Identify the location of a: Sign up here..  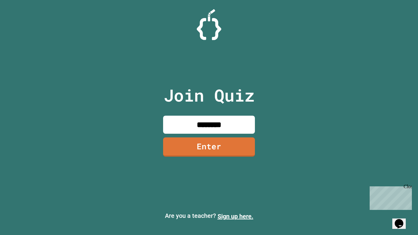
(235, 216).